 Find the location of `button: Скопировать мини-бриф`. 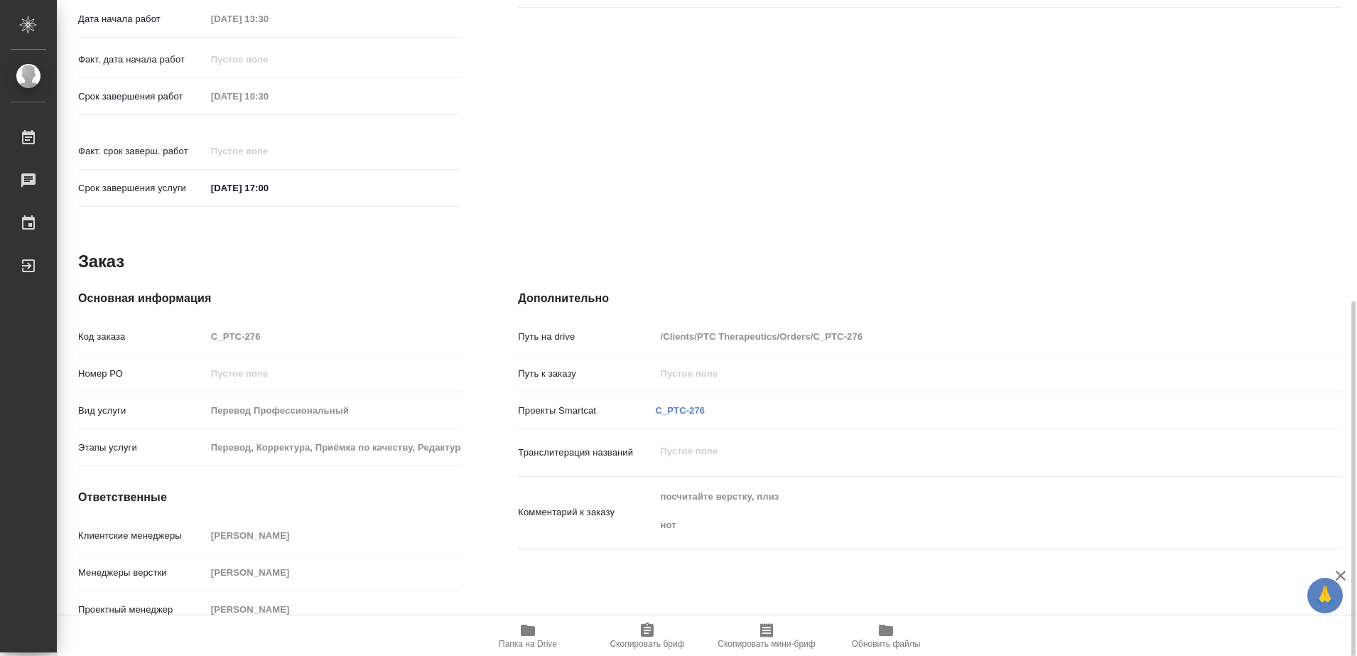

button: Скопировать мини-бриф is located at coordinates (767, 636).